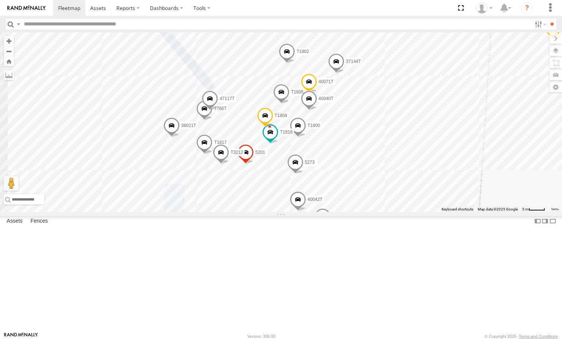 This screenshot has width=562, height=340. What do you see at coordinates (260, 152) in the screenshot?
I see `span: 5201` at bounding box center [260, 152].